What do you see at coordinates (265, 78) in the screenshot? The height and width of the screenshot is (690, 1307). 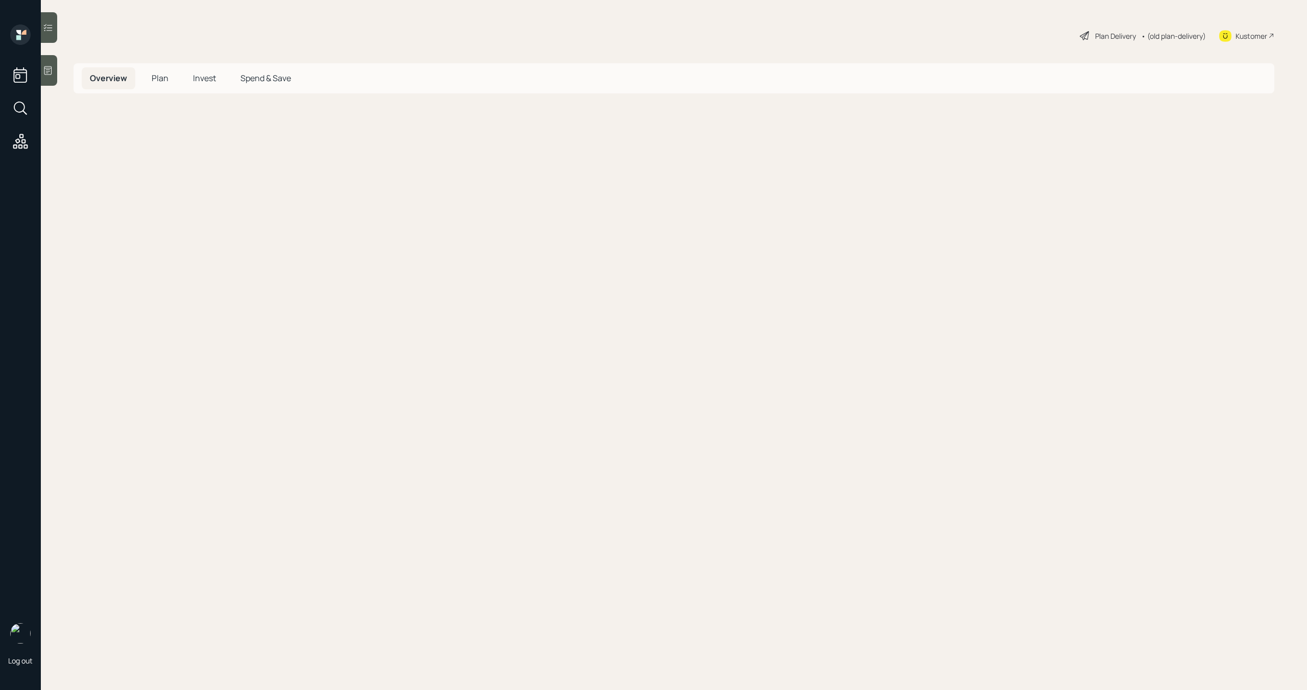 I see `span: Spend & Save` at bounding box center [265, 78].